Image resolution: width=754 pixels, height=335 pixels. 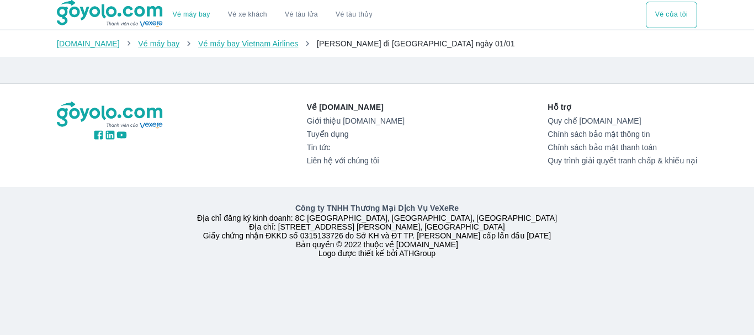 I want to click on a: Chính sách bảo mật thanh toán, so click(x=622, y=147).